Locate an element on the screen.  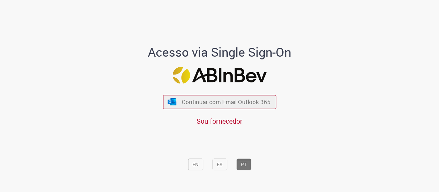
button: PT is located at coordinates (244, 164).